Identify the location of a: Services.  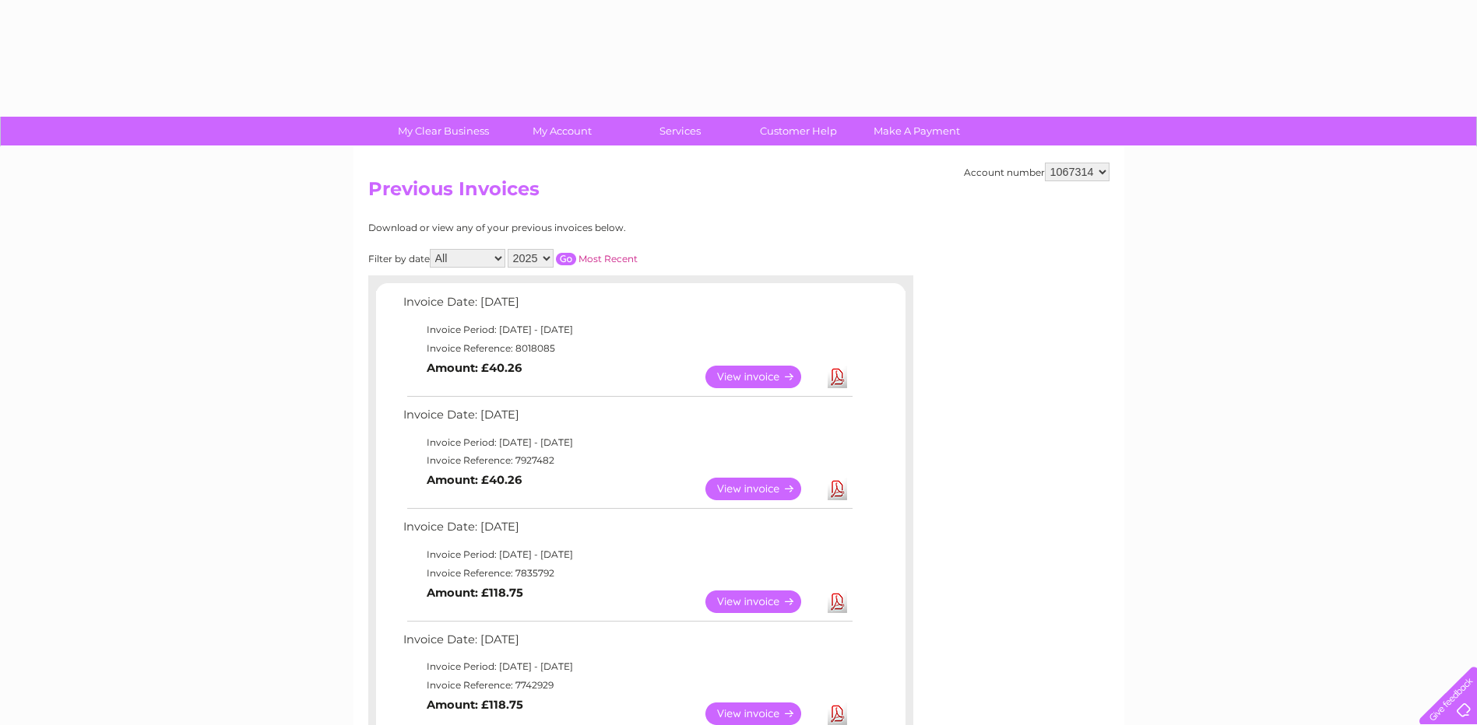
(680, 131).